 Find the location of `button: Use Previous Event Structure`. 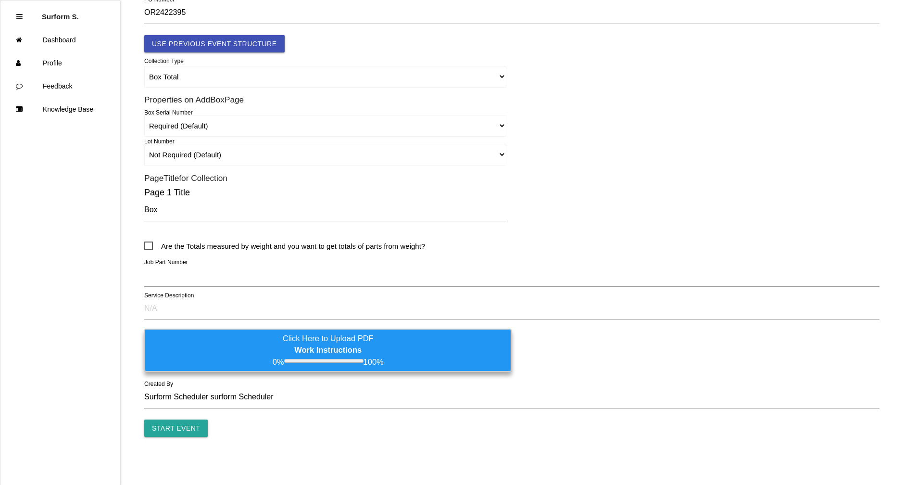

button: Use Previous Event Structure is located at coordinates (215, 44).